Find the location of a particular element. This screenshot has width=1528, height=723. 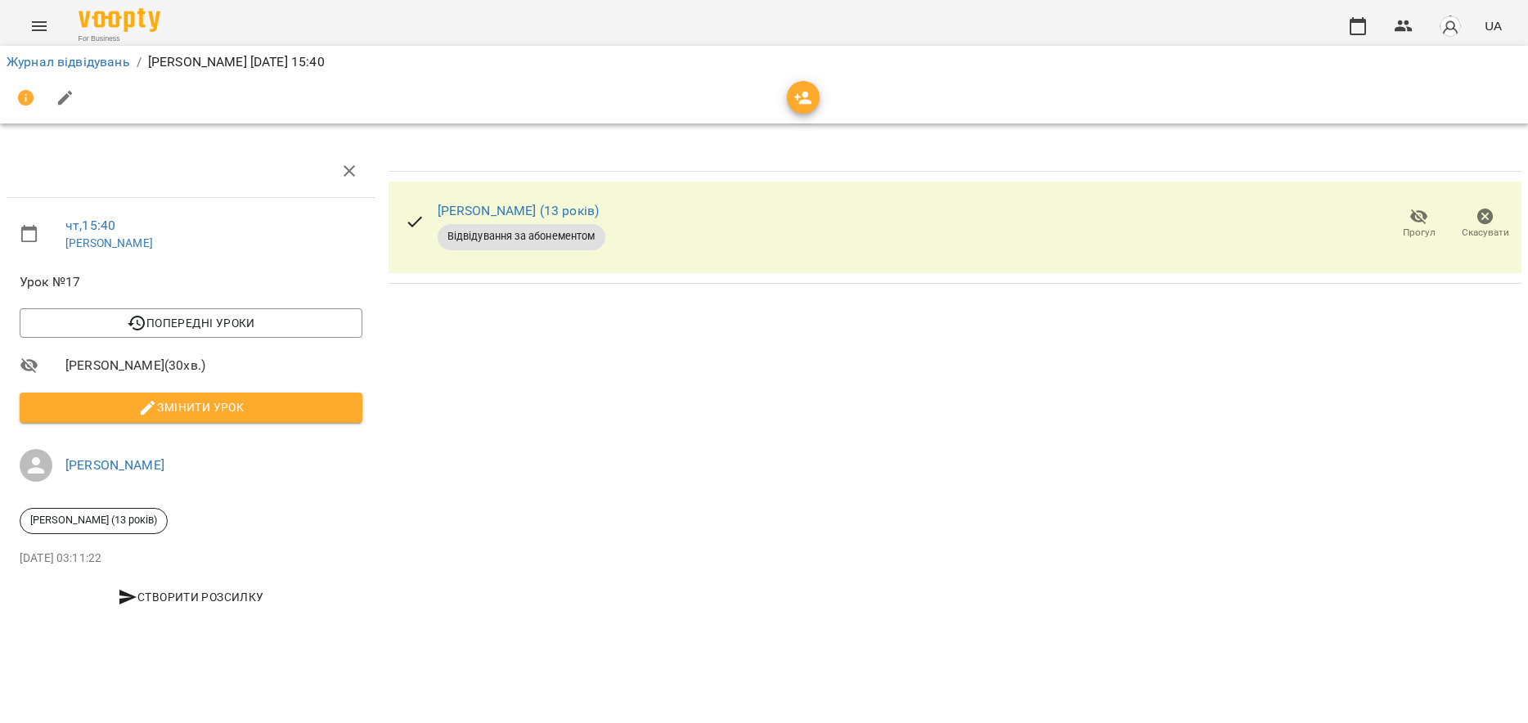

span: For Business is located at coordinates (119, 38).